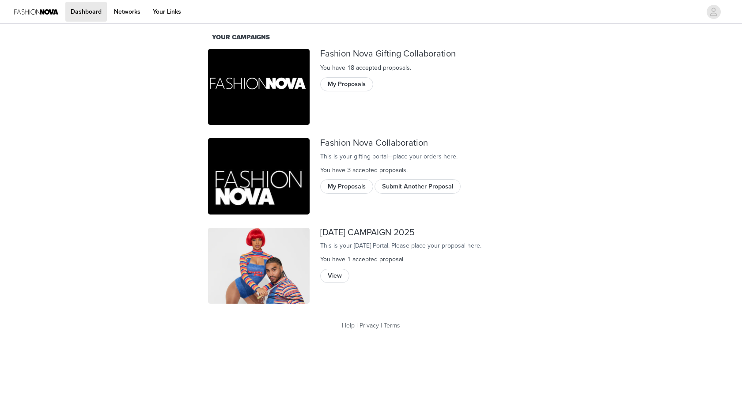  I want to click on div: Fashion Nova Collaboration, so click(427, 143).